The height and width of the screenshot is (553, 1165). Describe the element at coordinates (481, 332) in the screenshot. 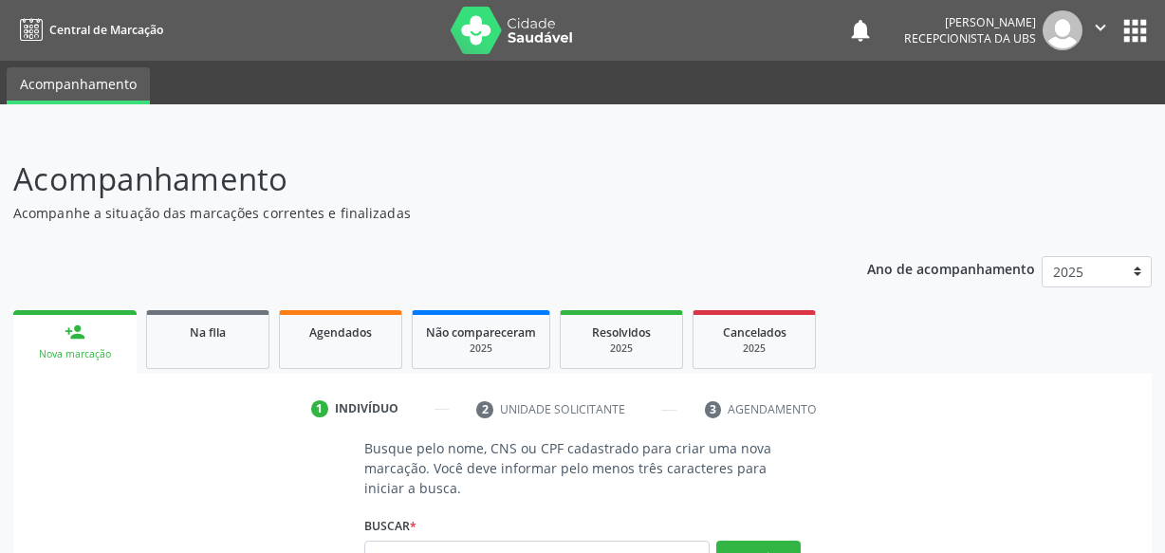

I see `span: Não compareceram` at that location.